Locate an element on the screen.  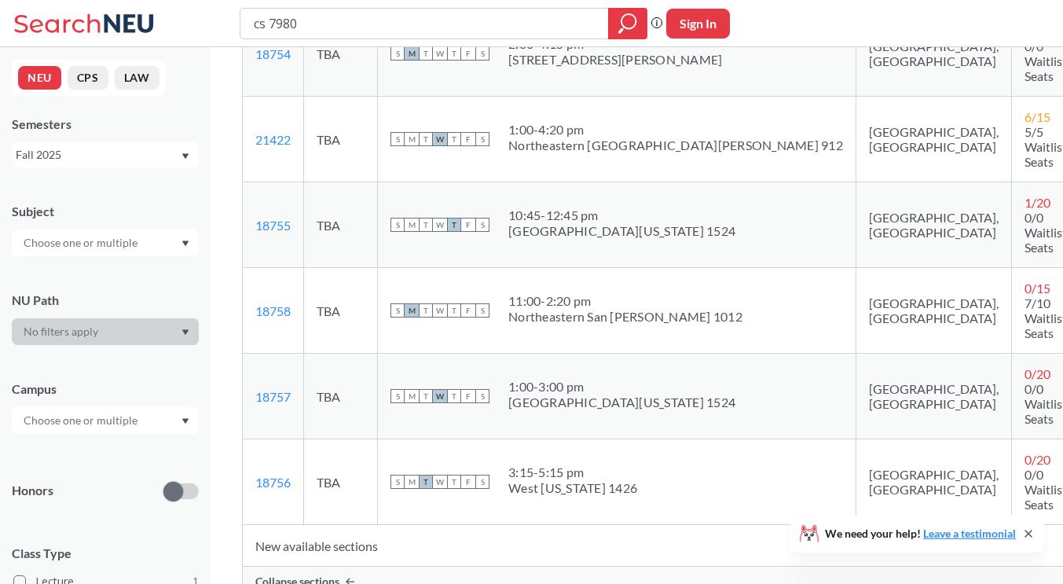
span: Class Type is located at coordinates (105, 553).